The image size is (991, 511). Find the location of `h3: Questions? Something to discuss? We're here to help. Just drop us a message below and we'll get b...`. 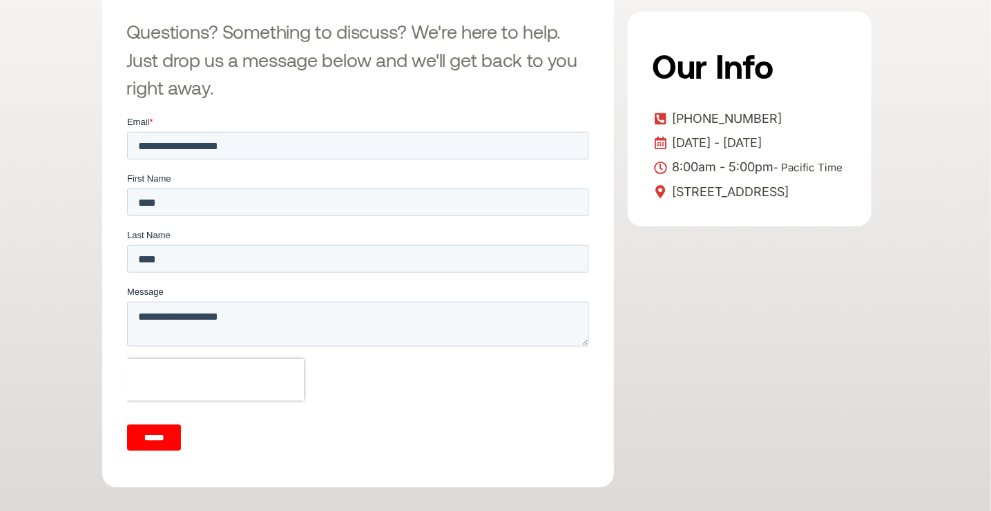

h3: Questions? Something to discuss? We're here to help. Just drop us a message below and we'll get b... is located at coordinates (358, 59).